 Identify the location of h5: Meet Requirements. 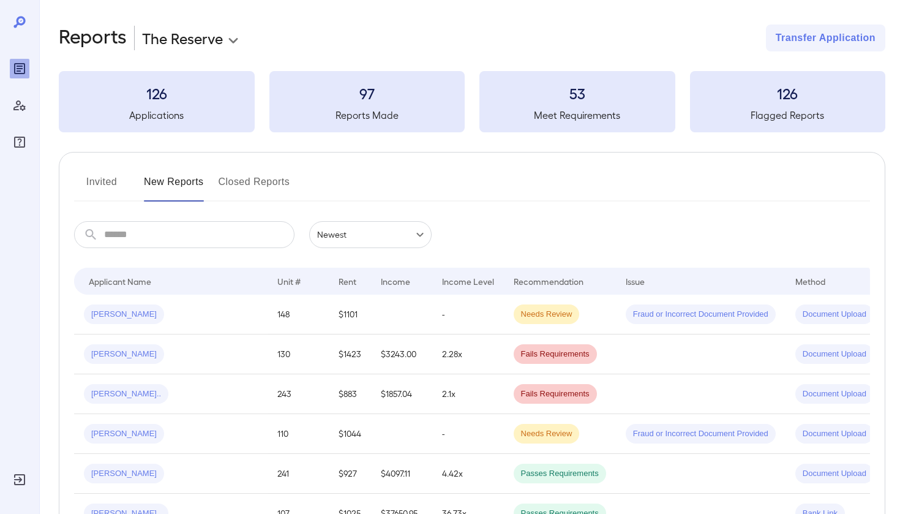
(577, 115).